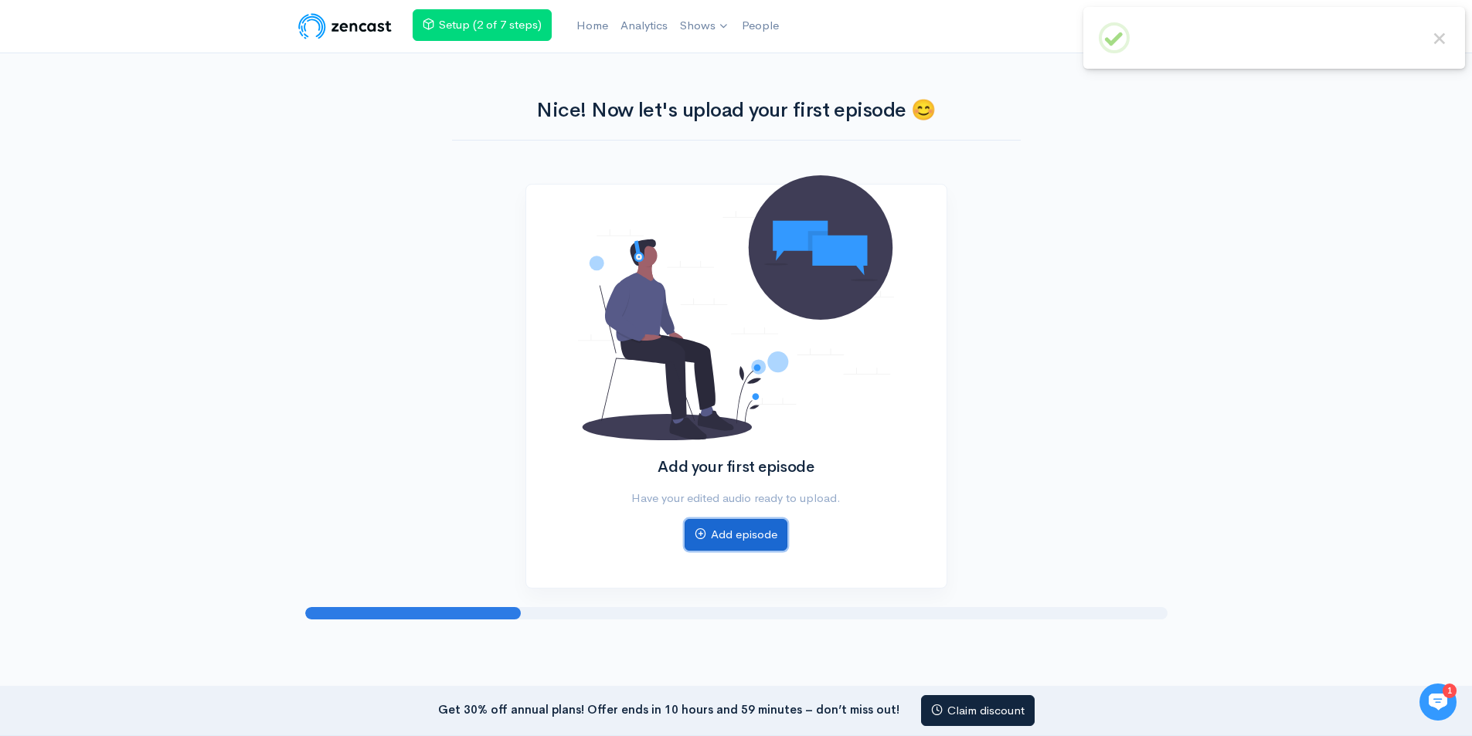 Image resolution: width=1472 pixels, height=736 pixels. What do you see at coordinates (155, 274) in the screenshot?
I see `p: Find an answer quickly` at bounding box center [155, 274].